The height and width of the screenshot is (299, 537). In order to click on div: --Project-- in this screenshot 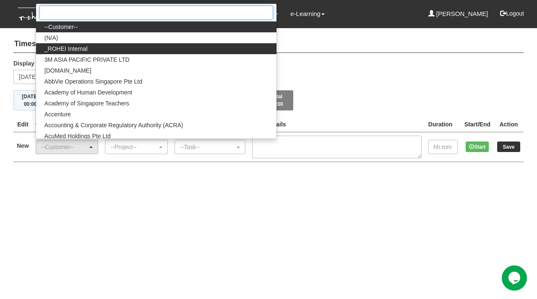, I will do `click(134, 147)`.